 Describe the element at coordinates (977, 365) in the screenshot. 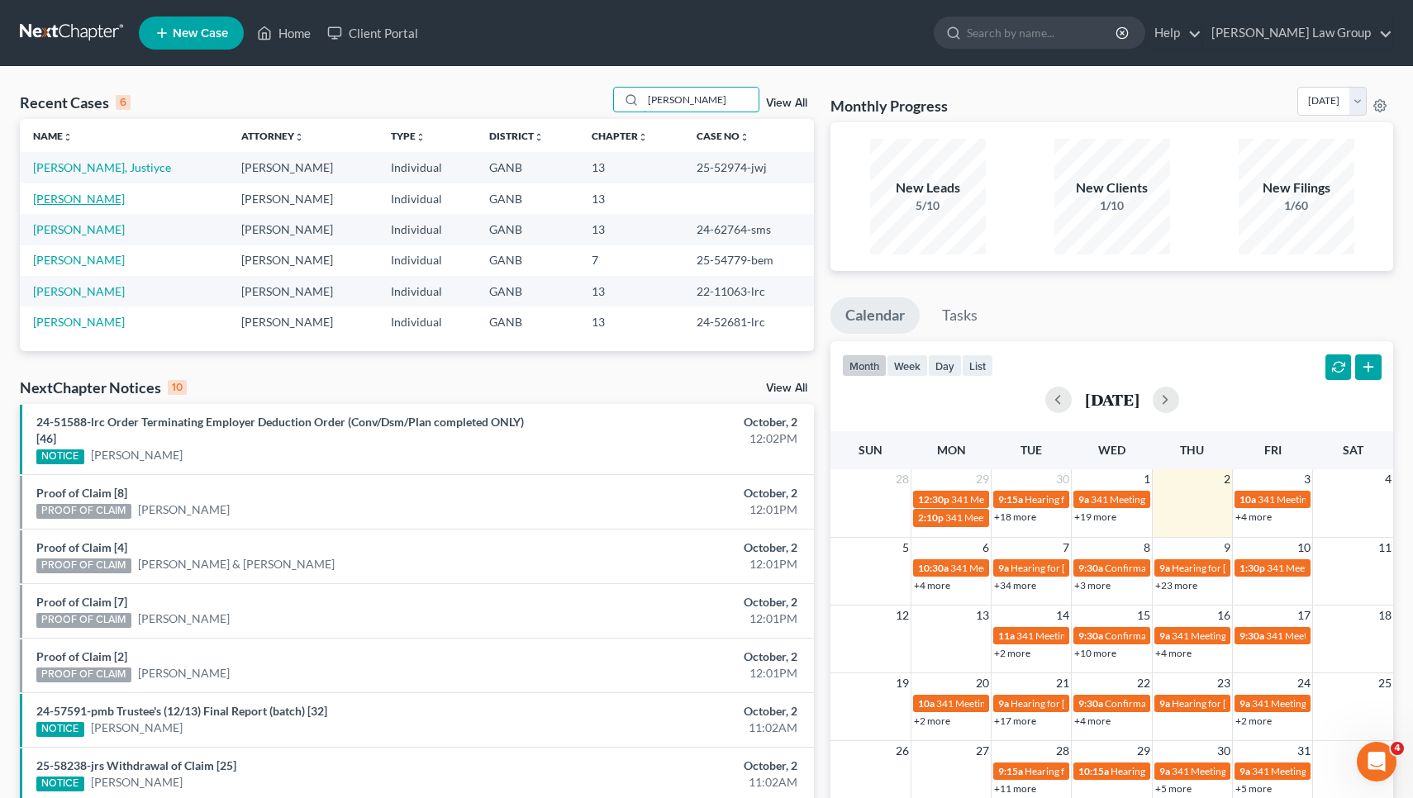

I see `button: list` at that location.